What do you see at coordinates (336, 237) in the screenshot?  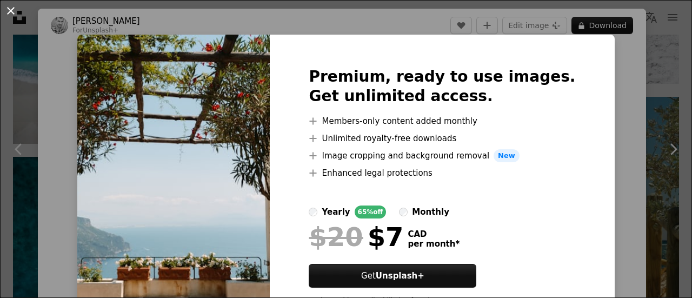 I see `span: $20` at bounding box center [336, 237].